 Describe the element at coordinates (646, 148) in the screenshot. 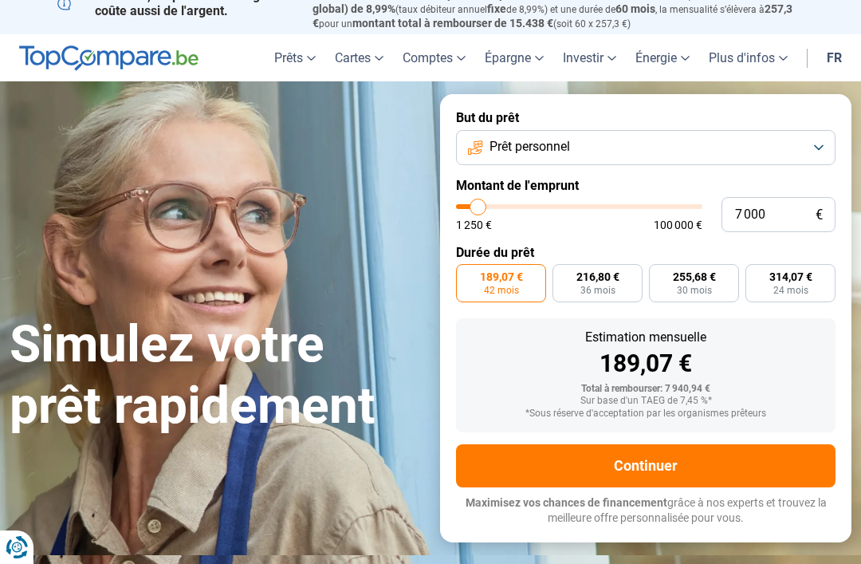

I see `button: Prêt personnel` at that location.